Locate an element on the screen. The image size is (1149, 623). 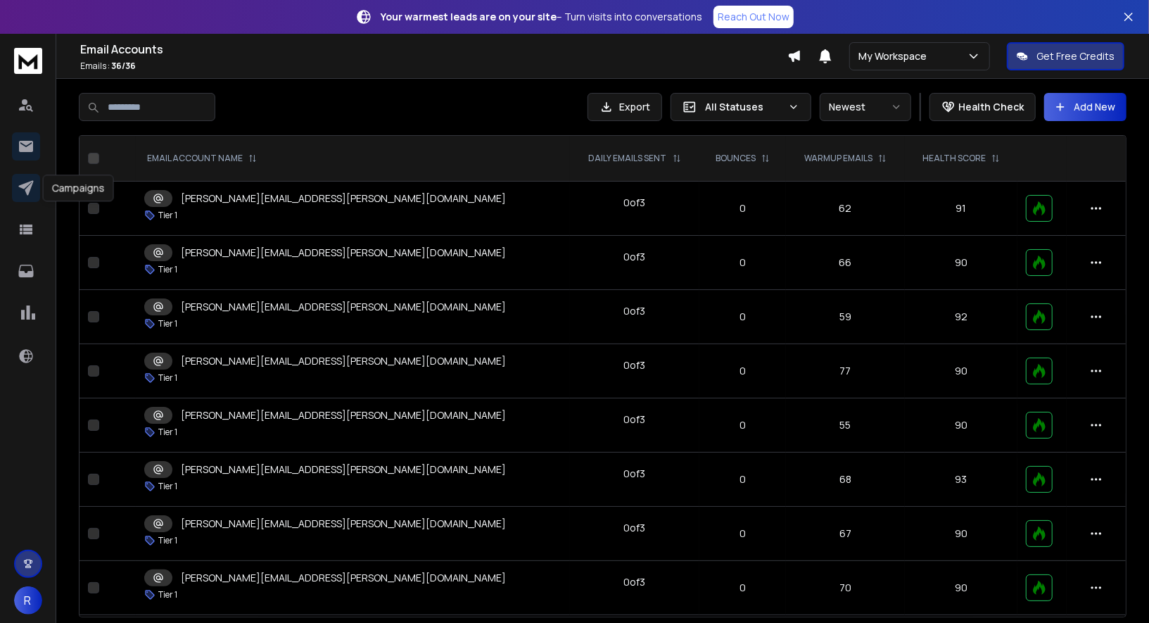
p: HEALTH SCORE is located at coordinates (954, 158).